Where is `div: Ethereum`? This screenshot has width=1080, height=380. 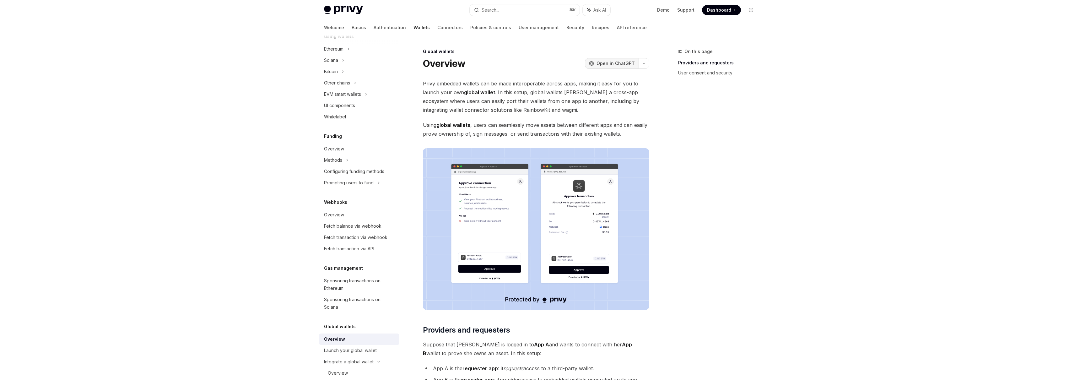
div: Ethereum is located at coordinates (334, 49).